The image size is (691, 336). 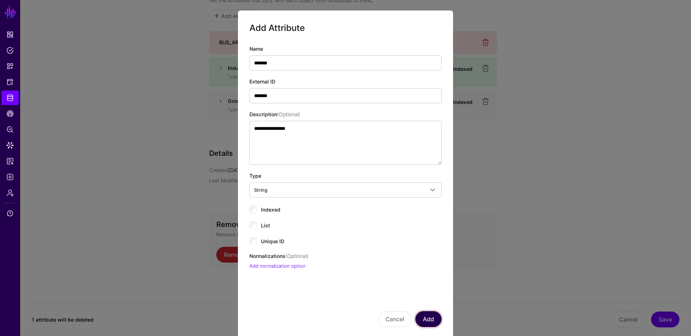 I want to click on h2: Add Attribute, so click(x=346, y=28).